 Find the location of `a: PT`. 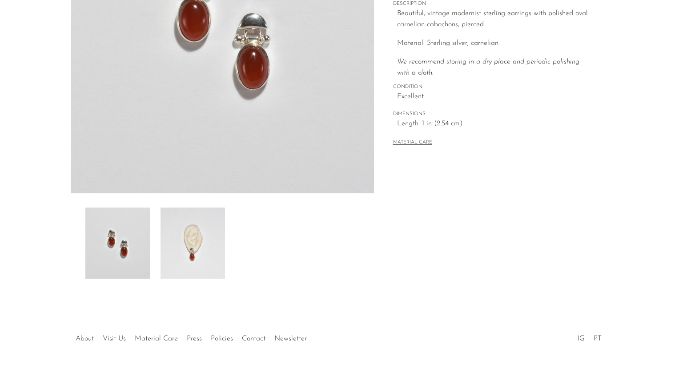

a: PT is located at coordinates (598, 339).